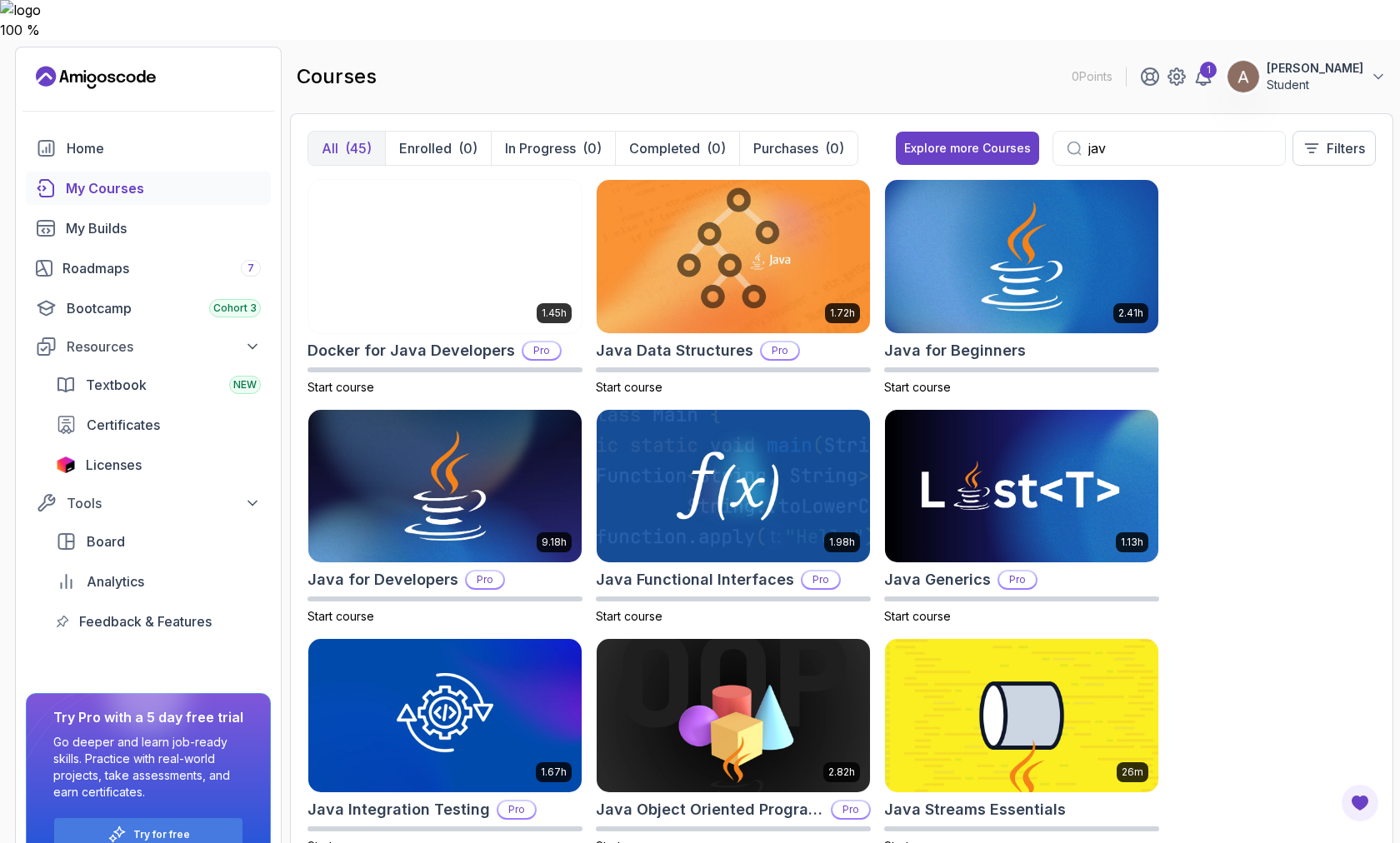  I want to click on button: In Progress(0), so click(553, 148).